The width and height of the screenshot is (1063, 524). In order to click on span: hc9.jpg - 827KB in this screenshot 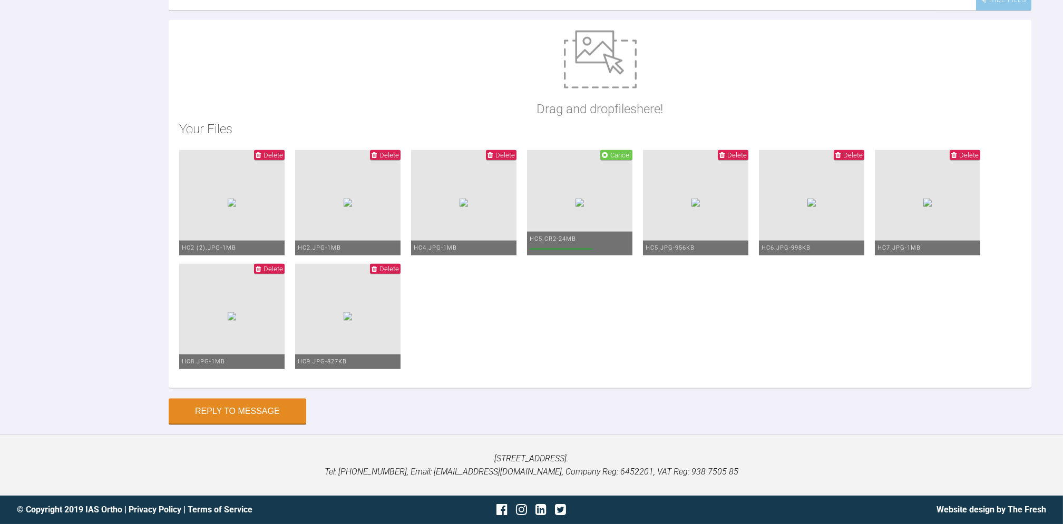, I will do `click(322, 362)`.